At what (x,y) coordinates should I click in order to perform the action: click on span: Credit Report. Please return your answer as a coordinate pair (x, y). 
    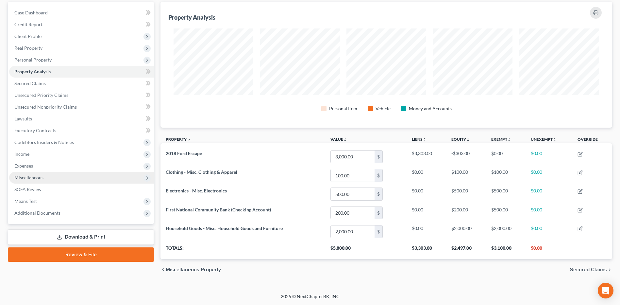
    Looking at the image, I should click on (28, 24).